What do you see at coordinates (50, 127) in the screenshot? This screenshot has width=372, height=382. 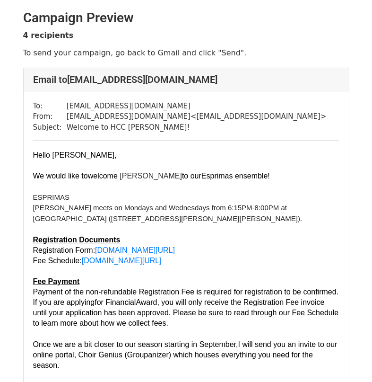 I see `td: Subject:` at bounding box center [50, 127].